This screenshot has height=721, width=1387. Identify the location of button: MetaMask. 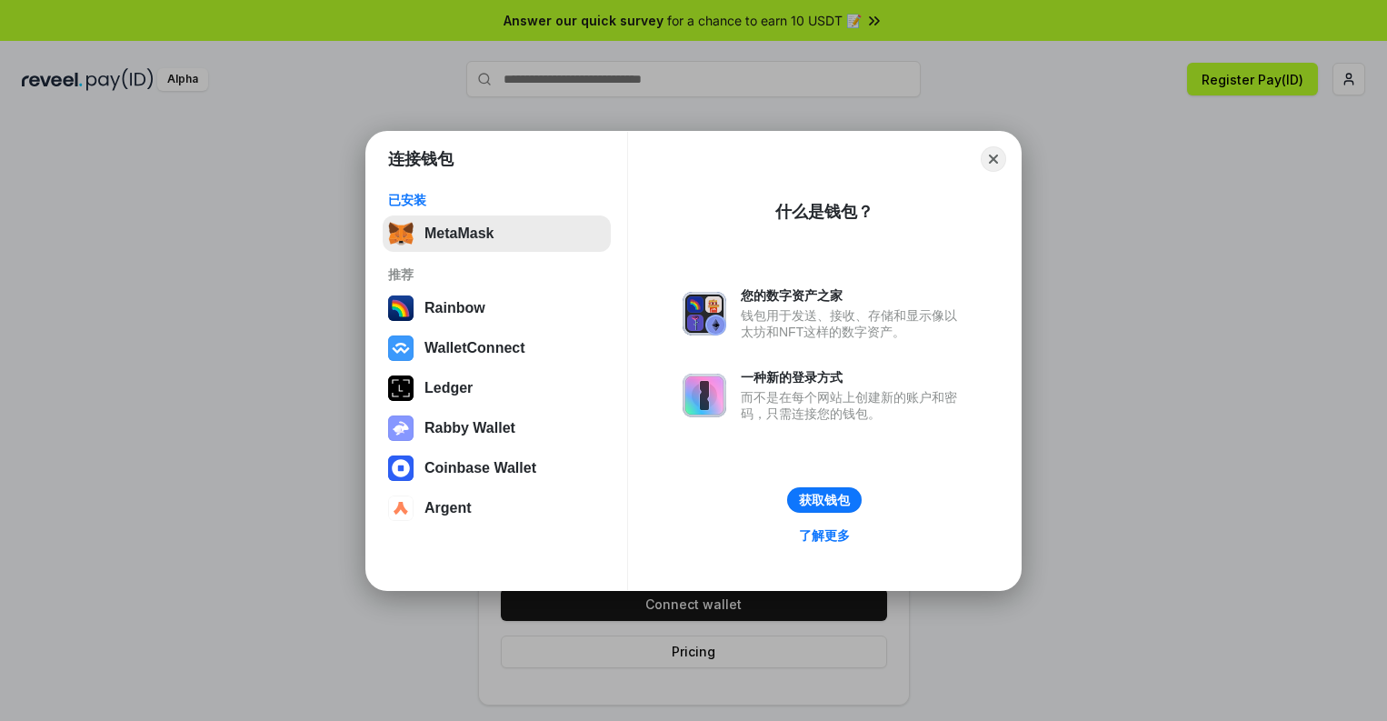
(496, 234).